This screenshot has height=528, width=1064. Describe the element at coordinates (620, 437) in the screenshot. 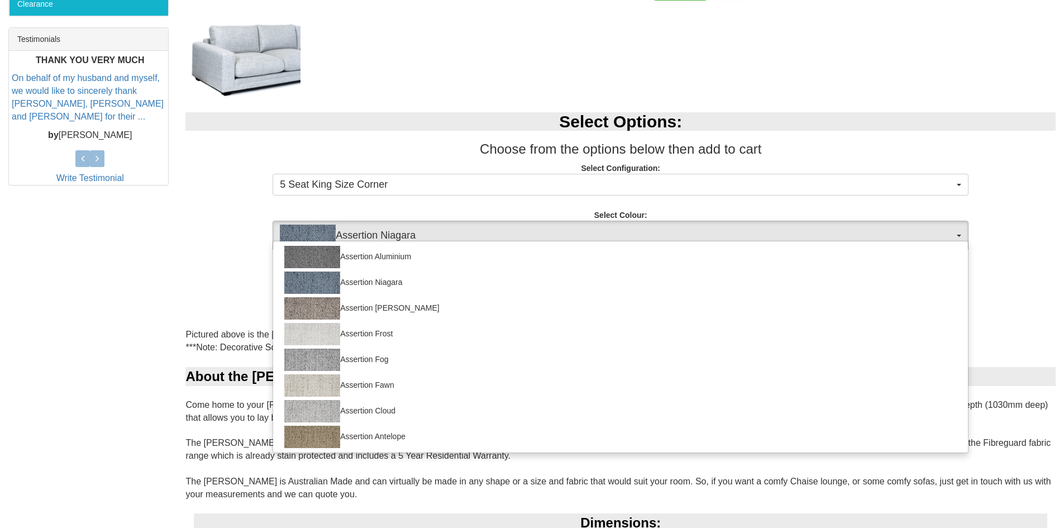

I see `a: Assertion Antelope` at that location.